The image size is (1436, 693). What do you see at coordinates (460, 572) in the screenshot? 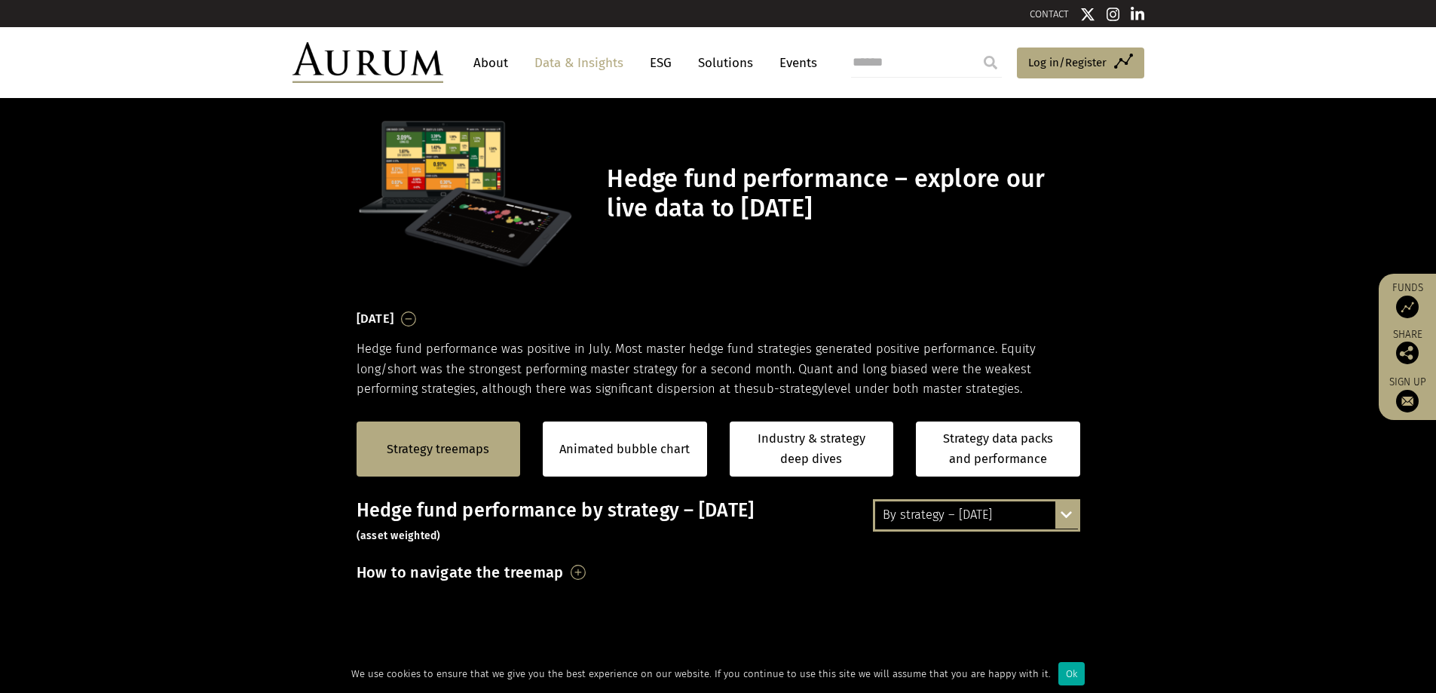
I see `h3: How to navigate the treemap` at bounding box center [460, 572].